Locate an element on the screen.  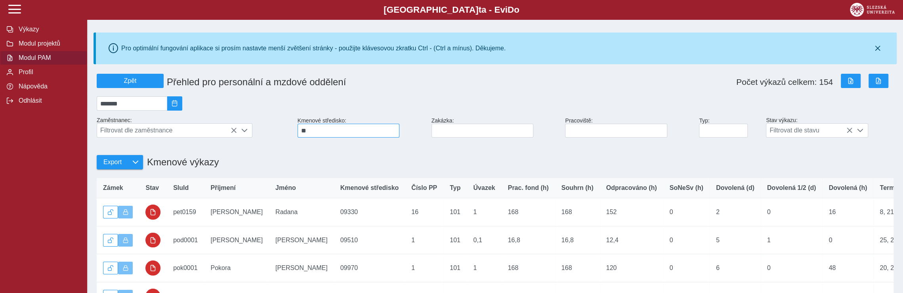
td: 152 is located at coordinates (632, 212).